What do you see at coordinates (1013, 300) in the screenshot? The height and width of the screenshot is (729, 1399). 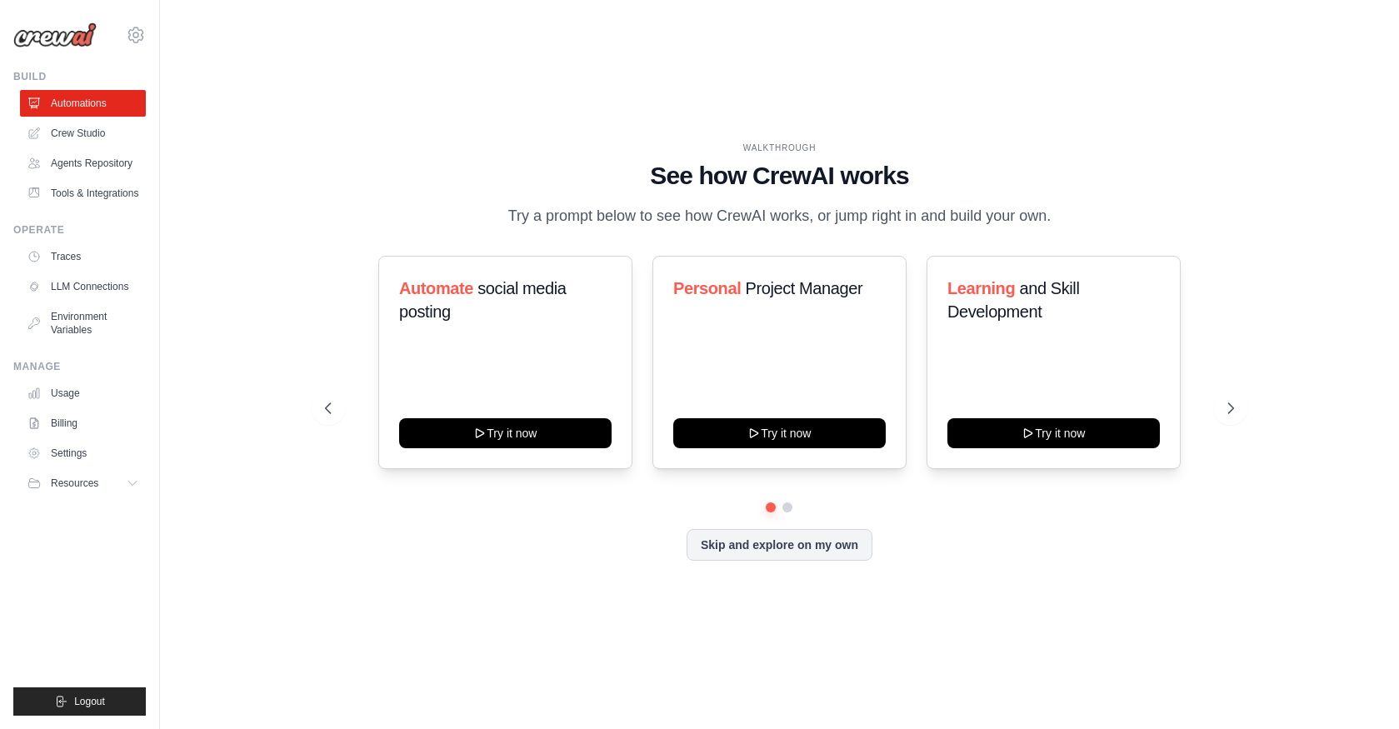 I see `span: and Skill Development` at bounding box center [1013, 300].